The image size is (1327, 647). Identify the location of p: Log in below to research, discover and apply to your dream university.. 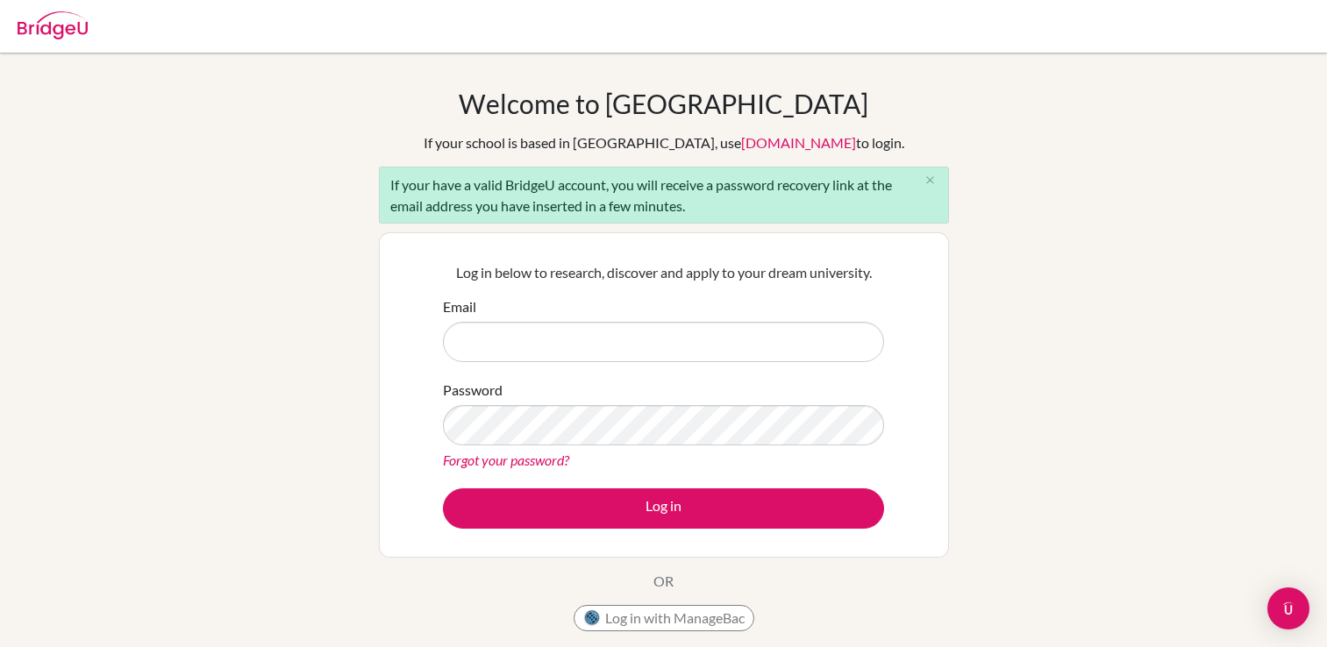
(663, 273).